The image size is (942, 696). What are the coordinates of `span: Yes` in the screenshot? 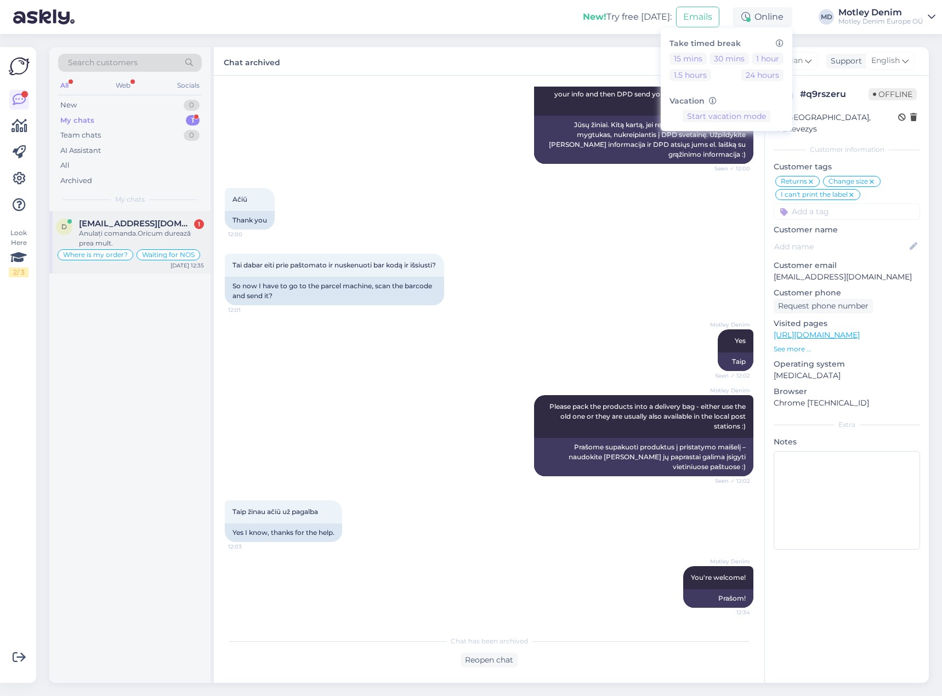 It's located at (740, 340).